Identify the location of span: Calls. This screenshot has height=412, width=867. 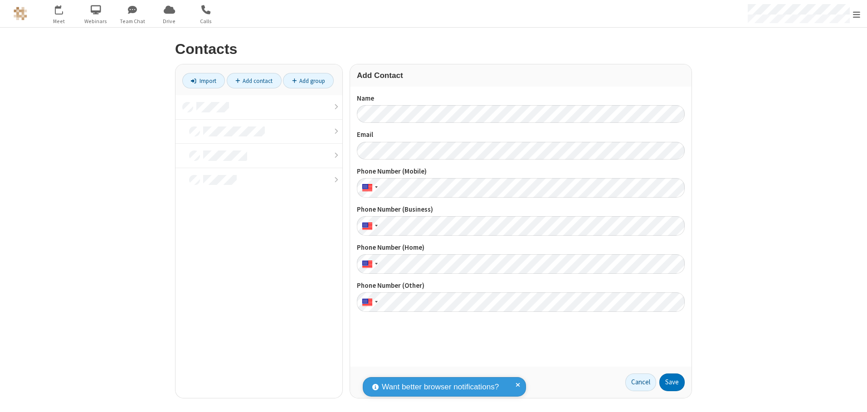
(206, 21).